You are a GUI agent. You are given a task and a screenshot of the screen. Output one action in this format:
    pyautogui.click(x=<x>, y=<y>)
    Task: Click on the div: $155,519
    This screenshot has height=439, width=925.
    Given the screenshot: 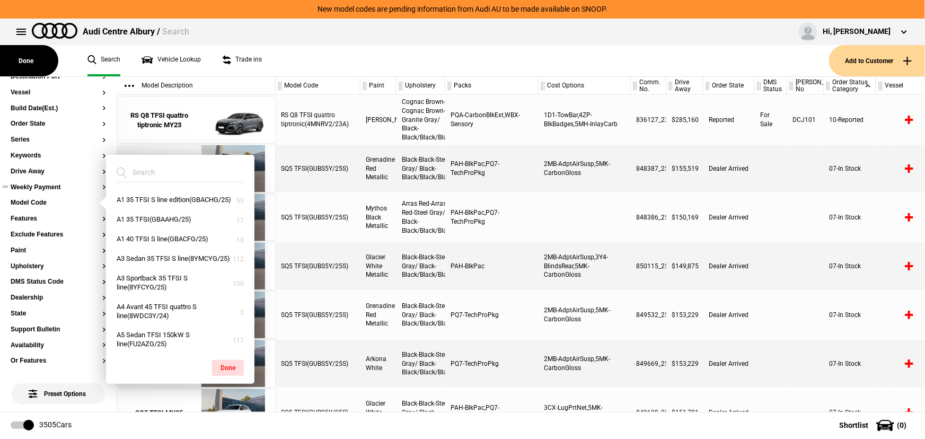 What is the action you would take?
    pyautogui.click(x=685, y=169)
    